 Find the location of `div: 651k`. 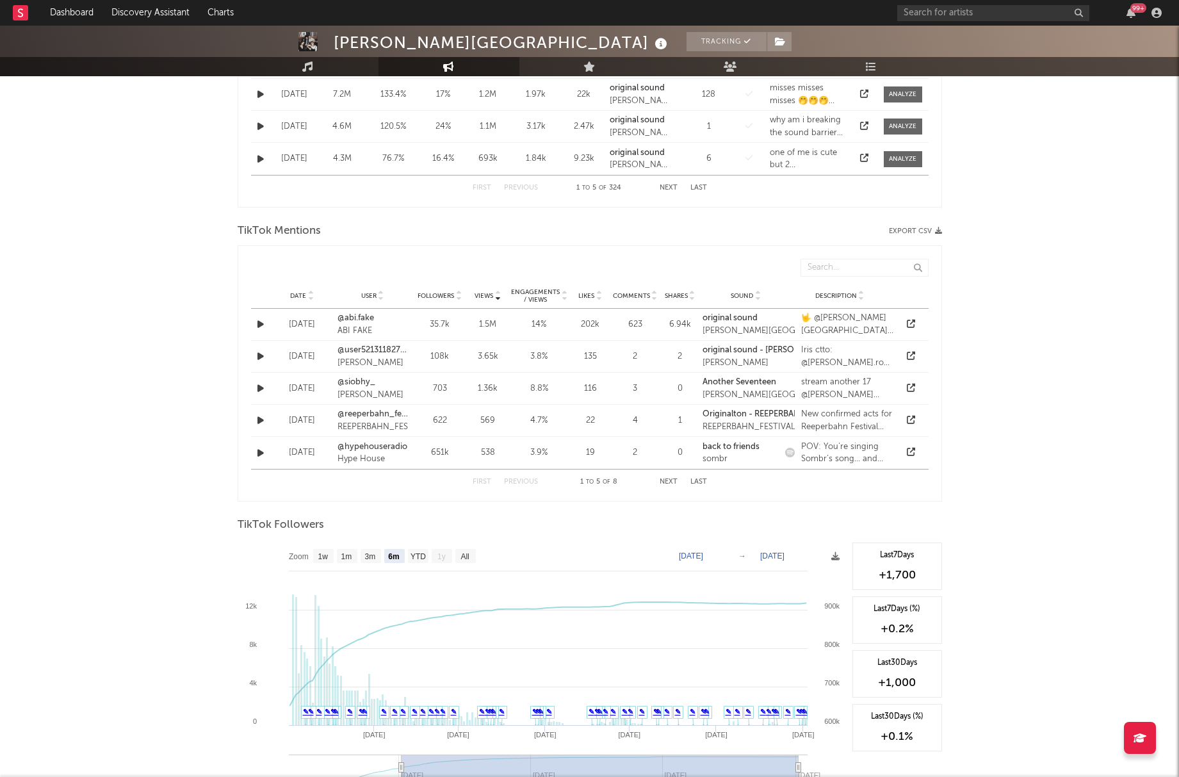

div: 651k is located at coordinates (440, 453).